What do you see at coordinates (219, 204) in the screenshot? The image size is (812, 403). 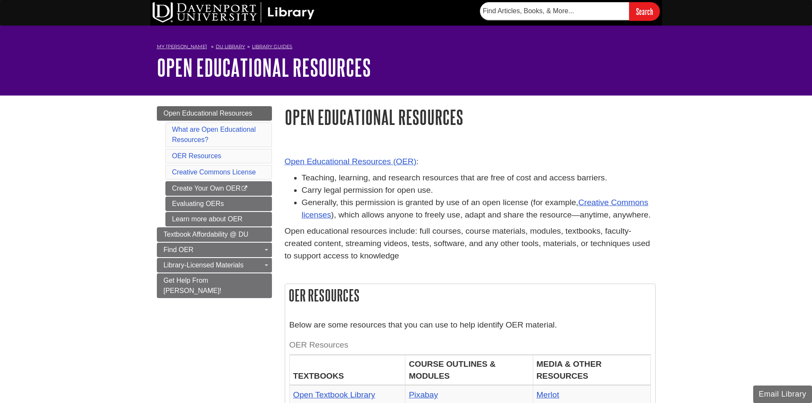 I see `a: Evaluating OERs` at bounding box center [219, 204].